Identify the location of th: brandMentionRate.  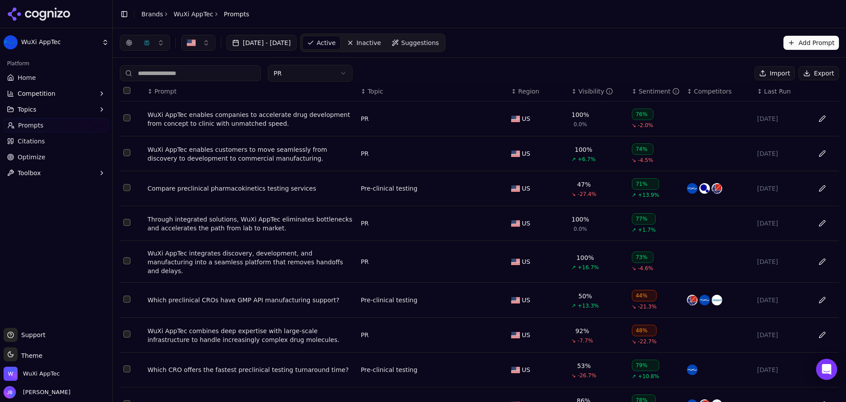
(598, 91).